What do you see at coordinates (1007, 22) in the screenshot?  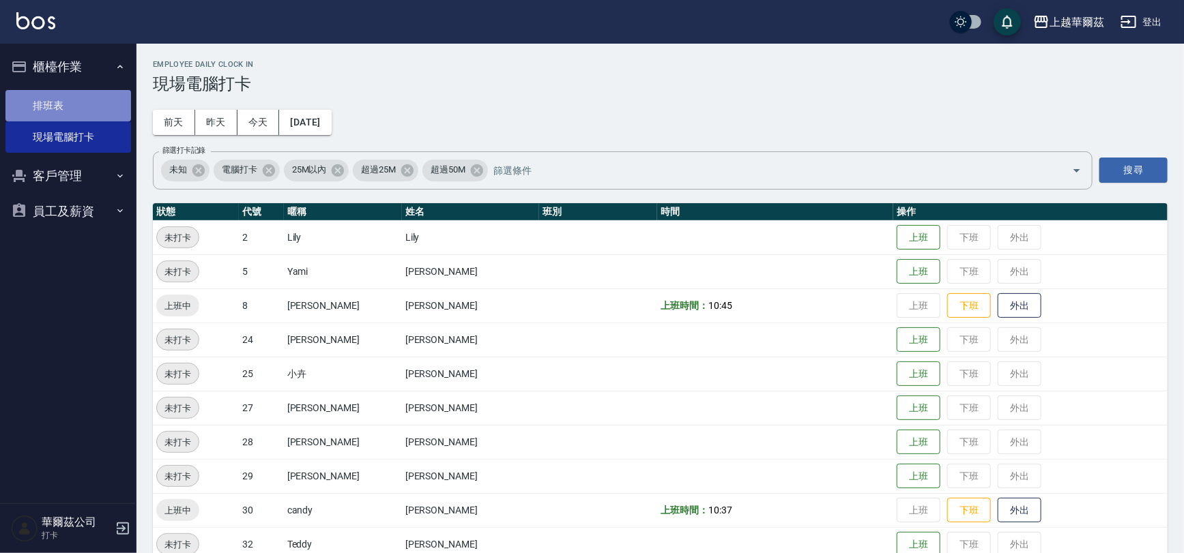 I see `button: save` at bounding box center [1007, 22].